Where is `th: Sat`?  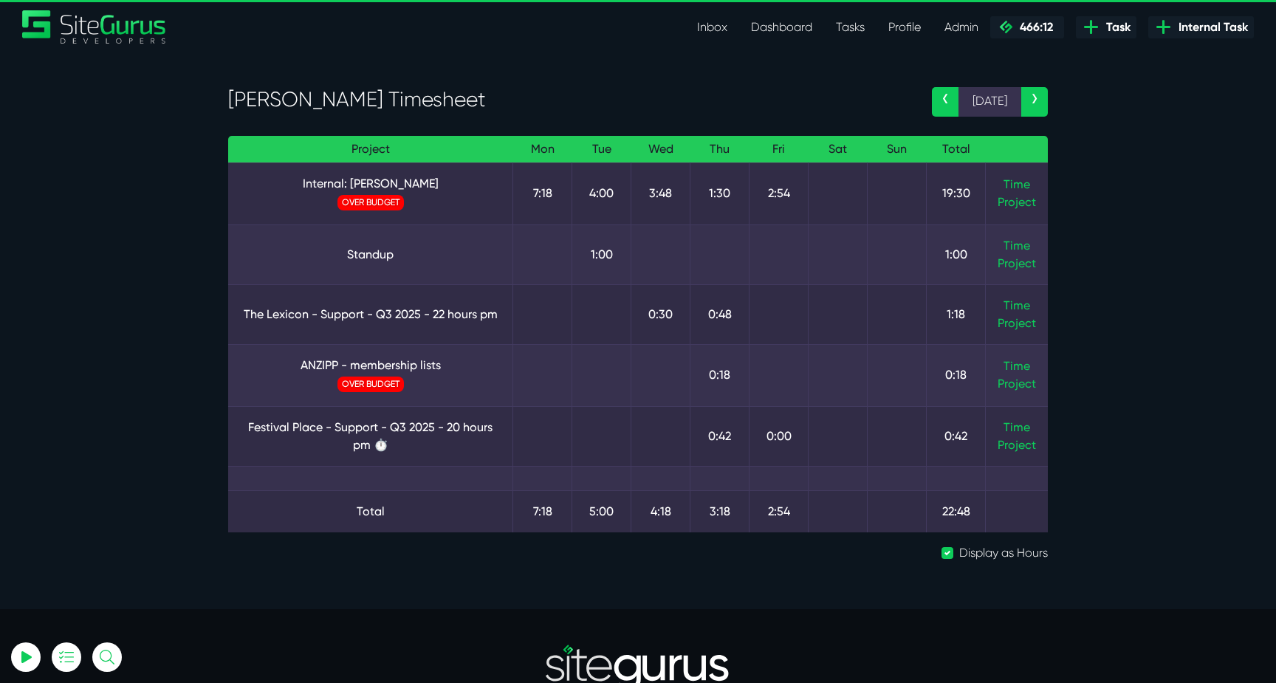 th: Sat is located at coordinates (838, 149).